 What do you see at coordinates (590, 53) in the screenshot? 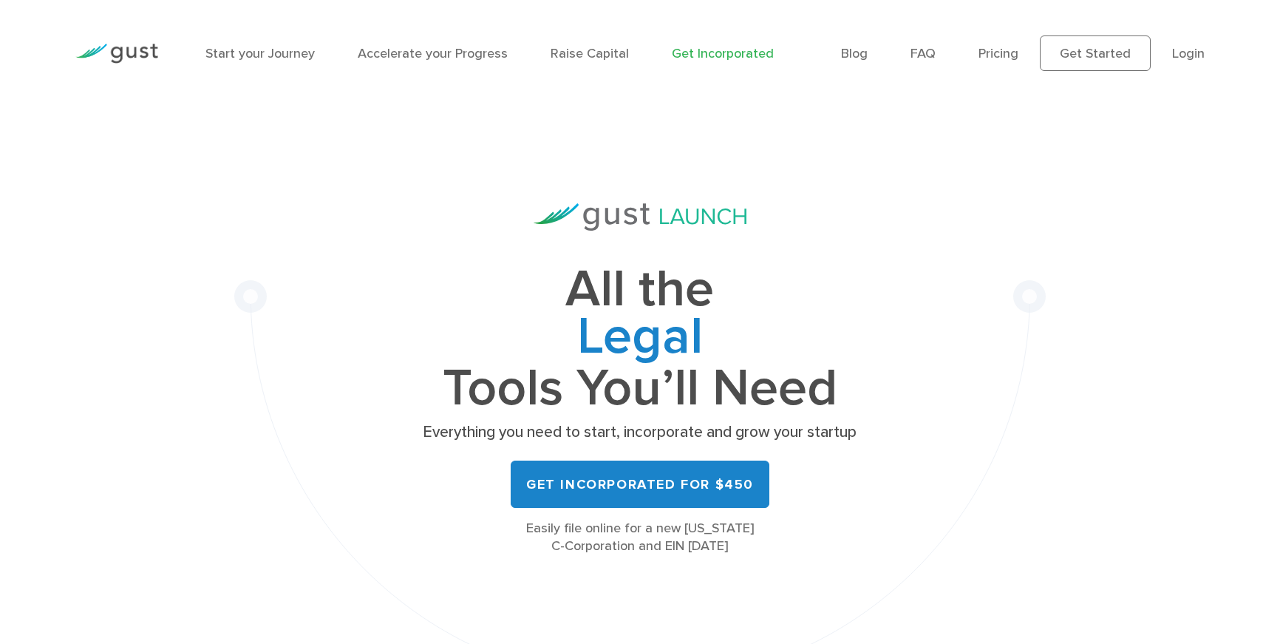
I see `a: Raise Capital` at bounding box center [590, 53].